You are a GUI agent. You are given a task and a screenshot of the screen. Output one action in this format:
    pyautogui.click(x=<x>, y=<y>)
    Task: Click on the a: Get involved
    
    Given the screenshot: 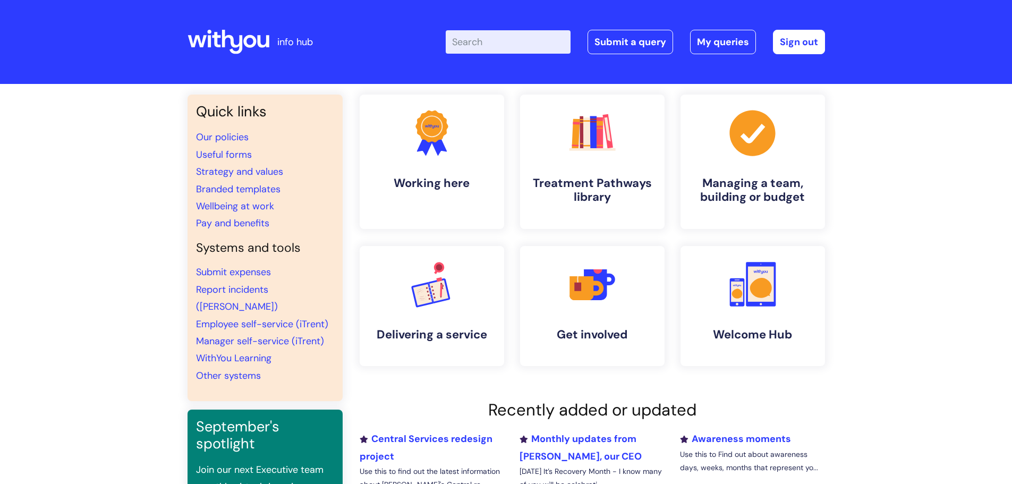 What is the action you would take?
    pyautogui.click(x=593, y=306)
    